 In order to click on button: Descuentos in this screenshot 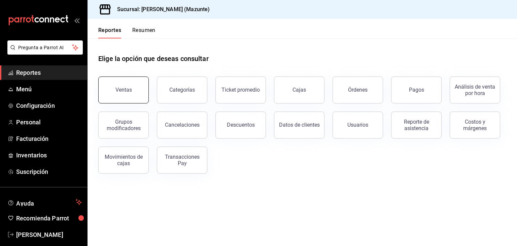, I will do `click(241, 125)`.